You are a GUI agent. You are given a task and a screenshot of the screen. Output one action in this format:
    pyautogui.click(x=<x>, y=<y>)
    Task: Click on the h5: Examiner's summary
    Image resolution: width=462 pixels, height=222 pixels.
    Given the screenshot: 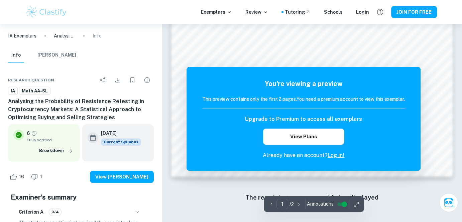 What is the action you would take?
    pyautogui.click(x=81, y=197)
    